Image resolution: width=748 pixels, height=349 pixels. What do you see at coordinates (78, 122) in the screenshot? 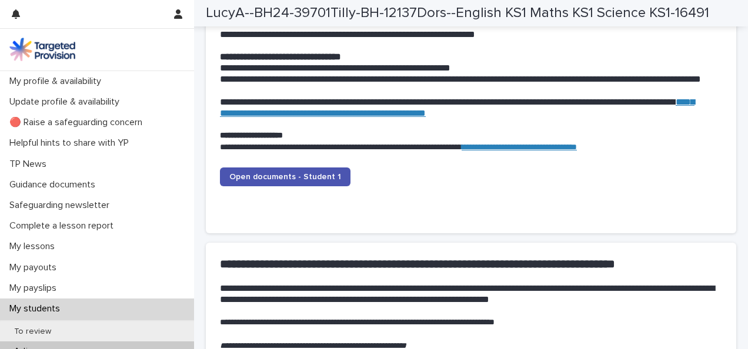
I see `p: 🔴 Raise a safeguarding concern` at bounding box center [78, 122].